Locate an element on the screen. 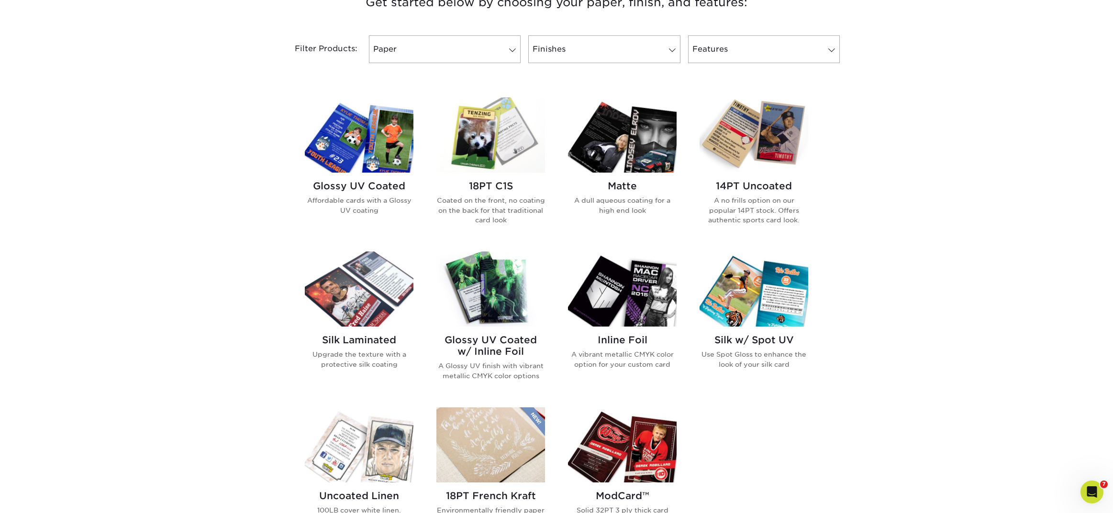 This screenshot has height=513, width=1113. p: A Glossy UV finish with vibrant metallic CMYK color options is located at coordinates (490, 371).